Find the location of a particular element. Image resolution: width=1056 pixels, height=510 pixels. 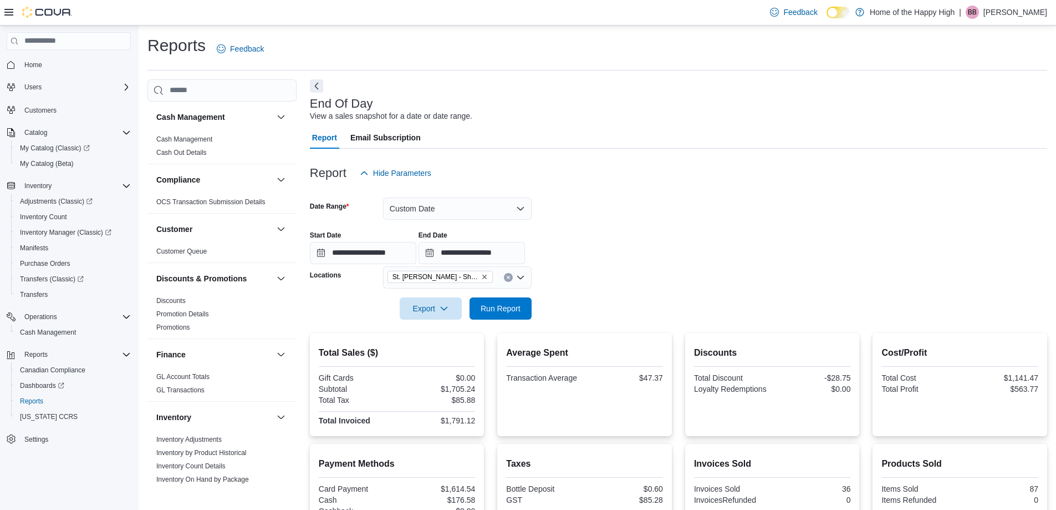

input: Dark Mode is located at coordinates (838, 12).